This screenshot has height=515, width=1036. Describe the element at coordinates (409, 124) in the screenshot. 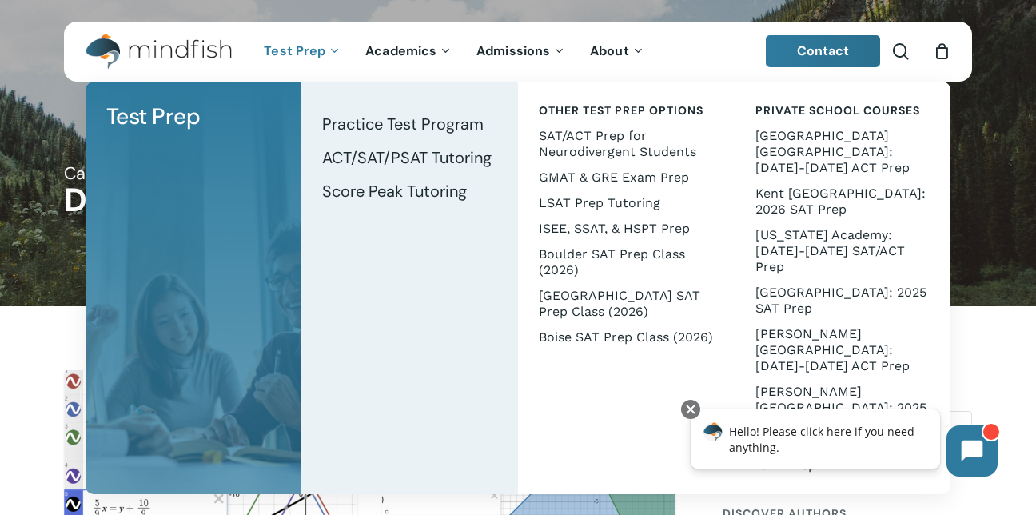

I see `a: Practice Test Program` at that location.